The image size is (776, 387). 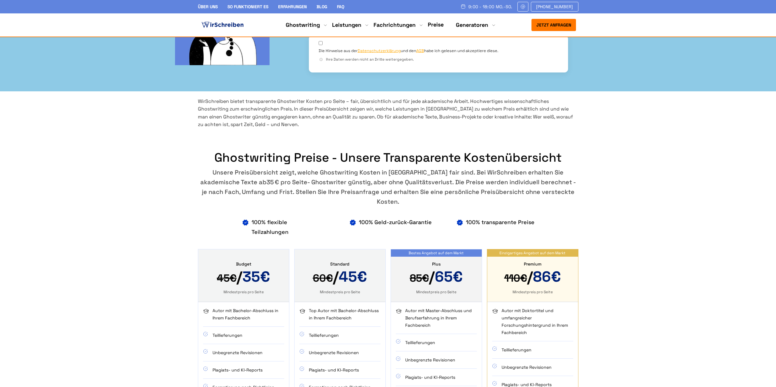 I want to click on a: AGB, so click(x=420, y=51).